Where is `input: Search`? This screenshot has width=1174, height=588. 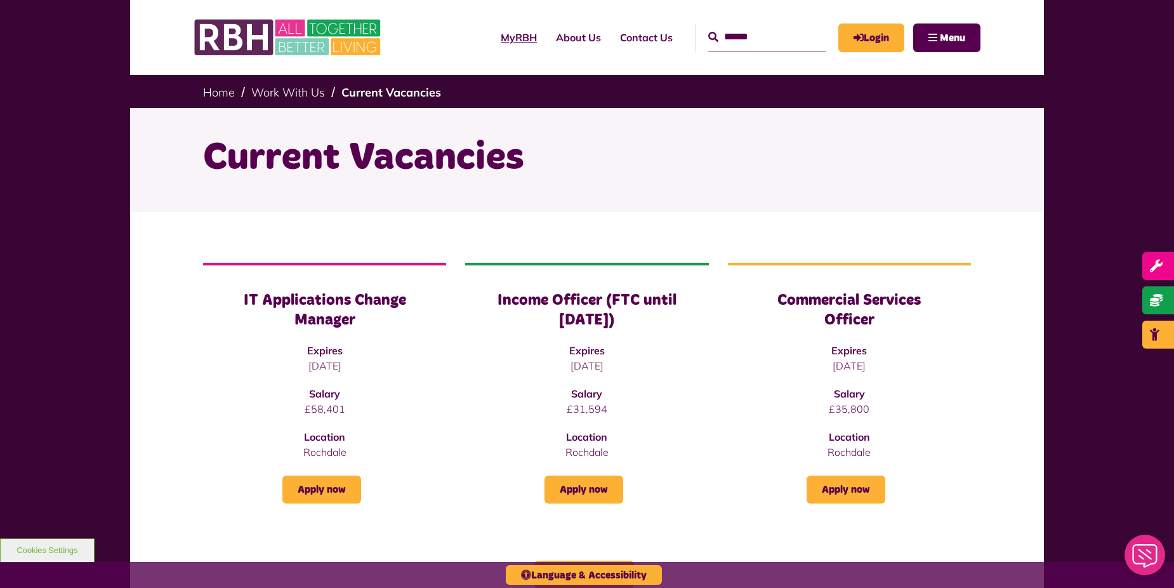 input: Search is located at coordinates (767, 37).